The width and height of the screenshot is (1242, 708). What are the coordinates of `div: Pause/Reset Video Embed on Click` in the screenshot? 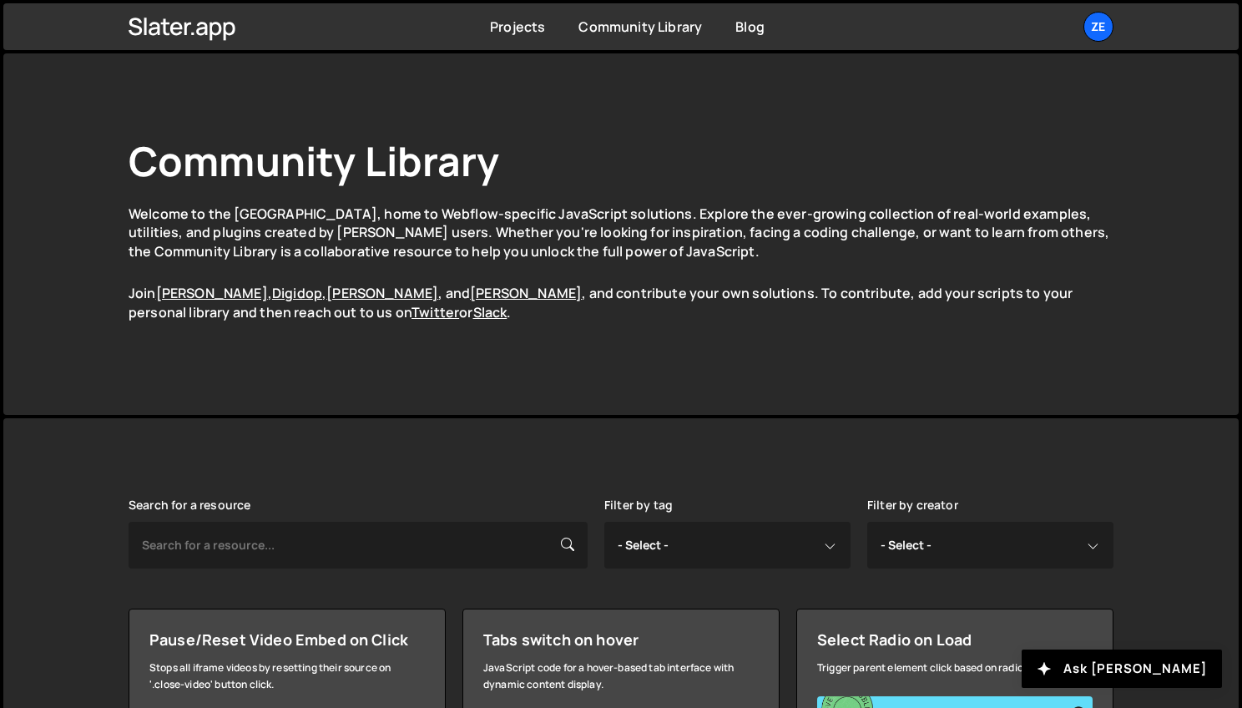 It's located at (287, 639).